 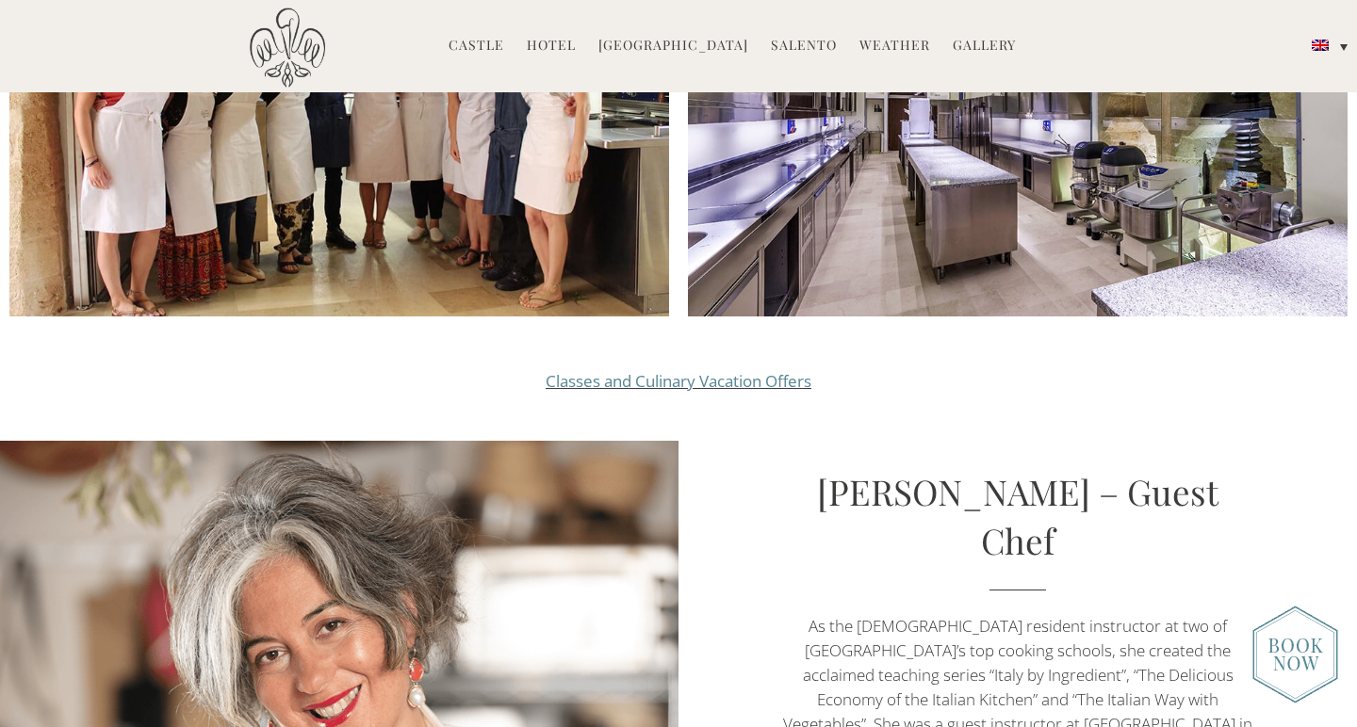 I want to click on a: Classes and Culinary Vacation Offers, so click(x=678, y=381).